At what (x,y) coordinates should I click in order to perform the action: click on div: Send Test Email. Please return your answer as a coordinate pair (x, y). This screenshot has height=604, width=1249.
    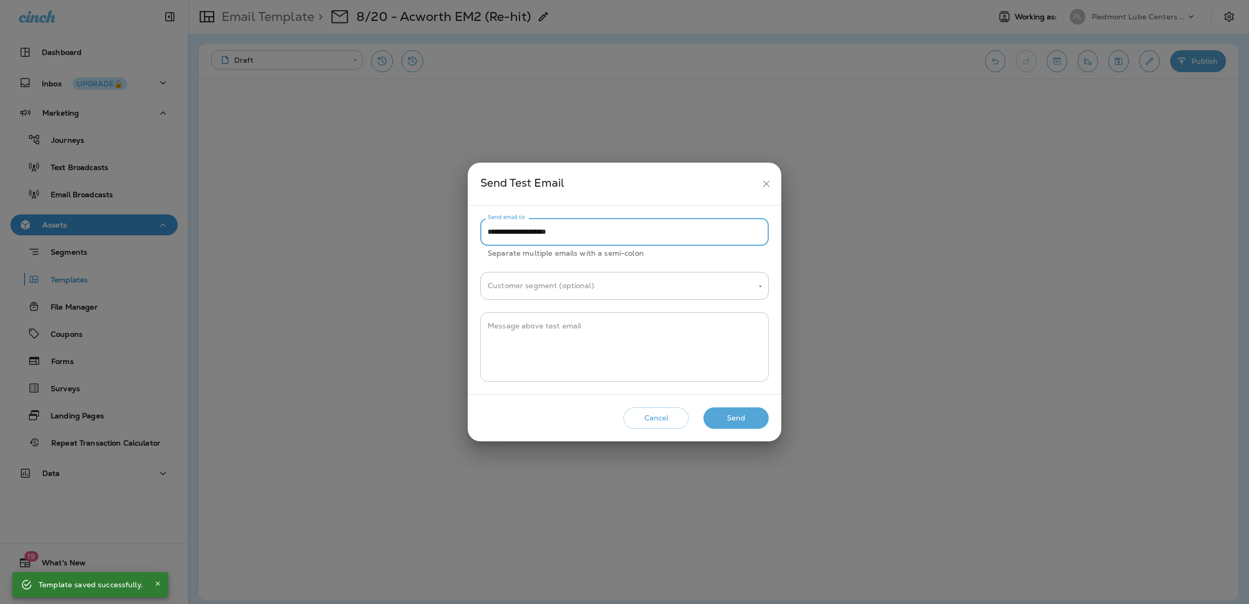
    Looking at the image, I should click on (618, 183).